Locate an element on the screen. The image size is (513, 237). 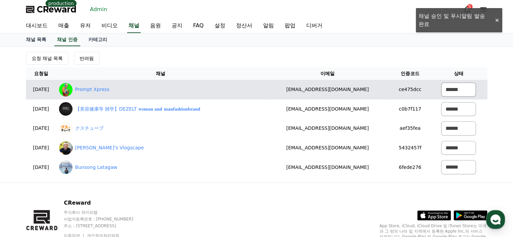
div: 반려됨 is located at coordinates (87, 58).